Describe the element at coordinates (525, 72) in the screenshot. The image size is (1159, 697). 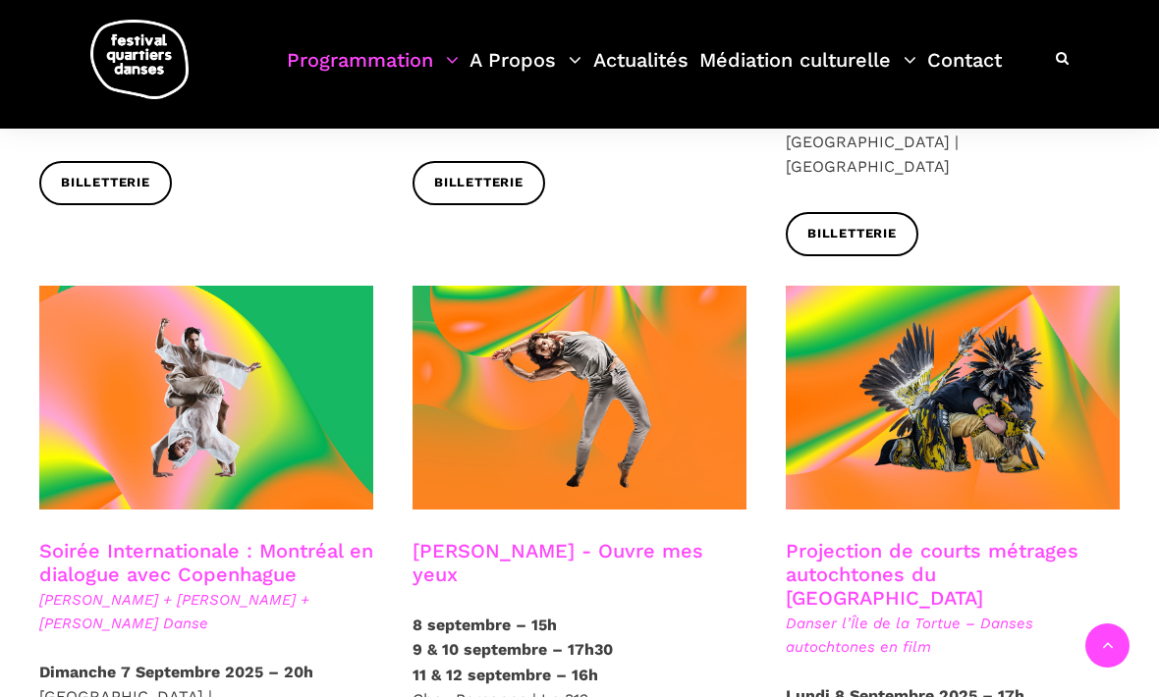
I see `a: A Propos` at that location.